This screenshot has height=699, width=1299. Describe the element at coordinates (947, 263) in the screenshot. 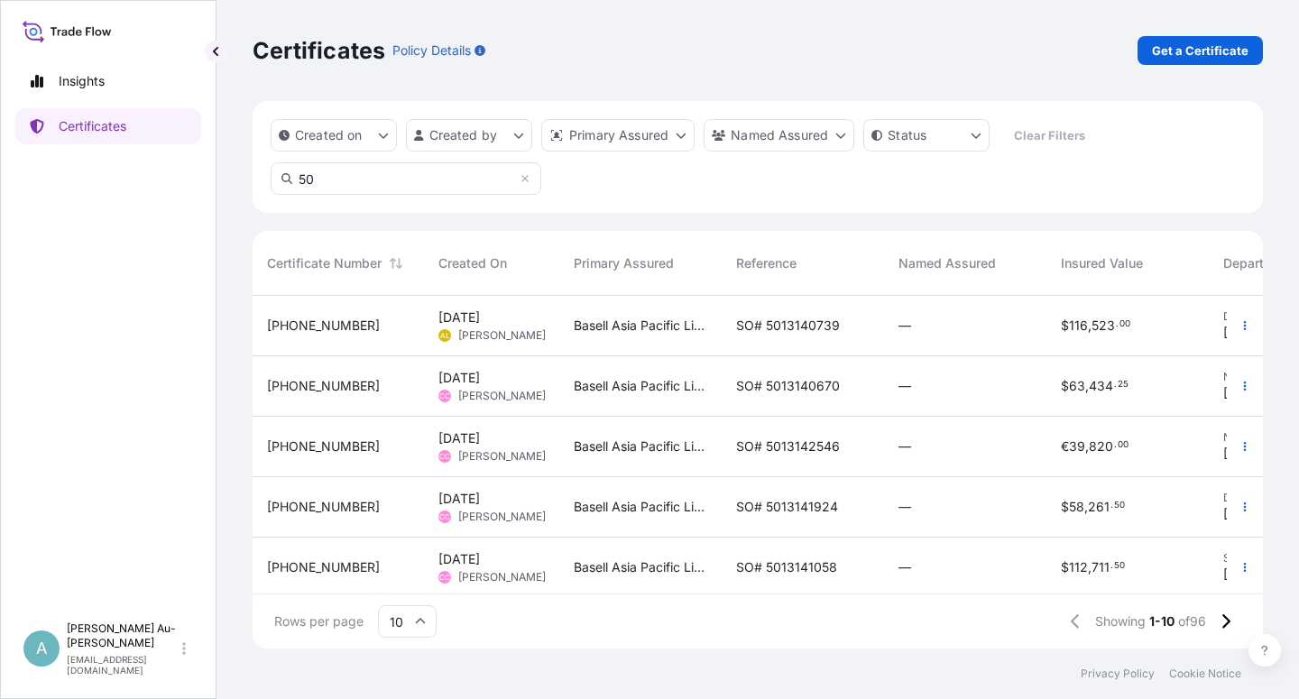

I see `span: Named Assured` at that location.